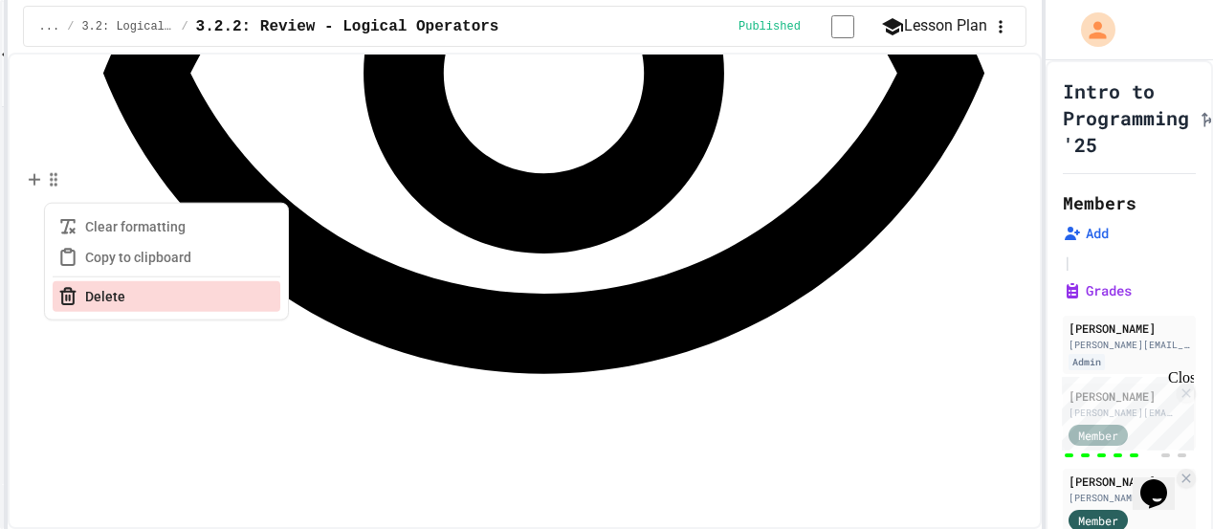 This screenshot has height=529, width=1213. What do you see at coordinates (166, 257) in the screenshot?
I see `button: Copy to clipboard` at bounding box center [166, 257].